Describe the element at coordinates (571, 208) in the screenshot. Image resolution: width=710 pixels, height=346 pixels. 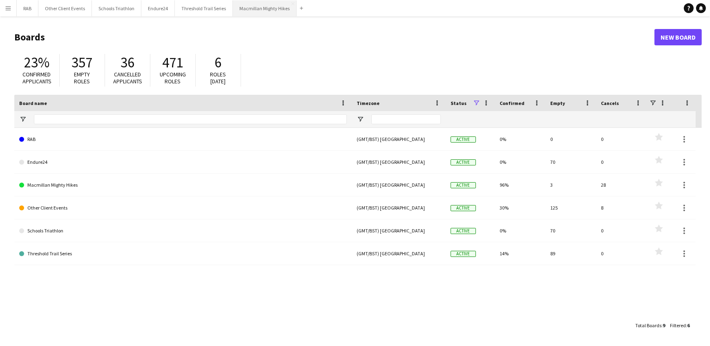
I see `div: 125` at that location.